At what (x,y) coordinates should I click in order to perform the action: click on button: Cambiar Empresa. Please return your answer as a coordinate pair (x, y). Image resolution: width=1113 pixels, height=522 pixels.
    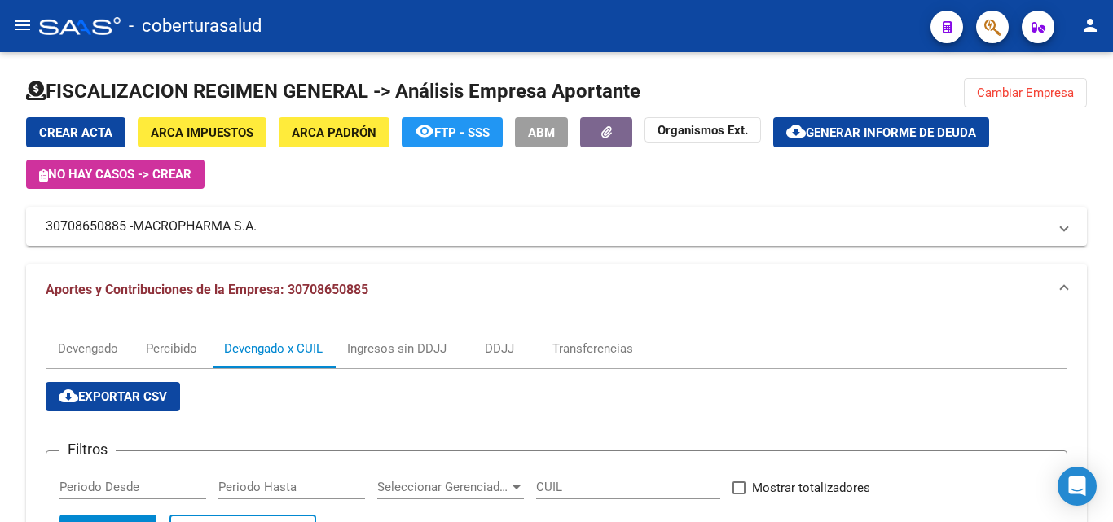
    Looking at the image, I should click on (1025, 93).